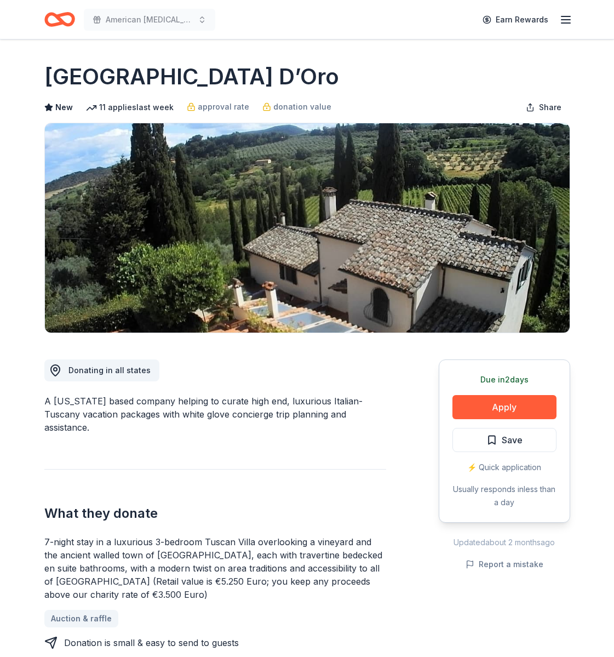 The height and width of the screenshot is (657, 614). Describe the element at coordinates (544, 107) in the screenshot. I see `button: Share` at that location.